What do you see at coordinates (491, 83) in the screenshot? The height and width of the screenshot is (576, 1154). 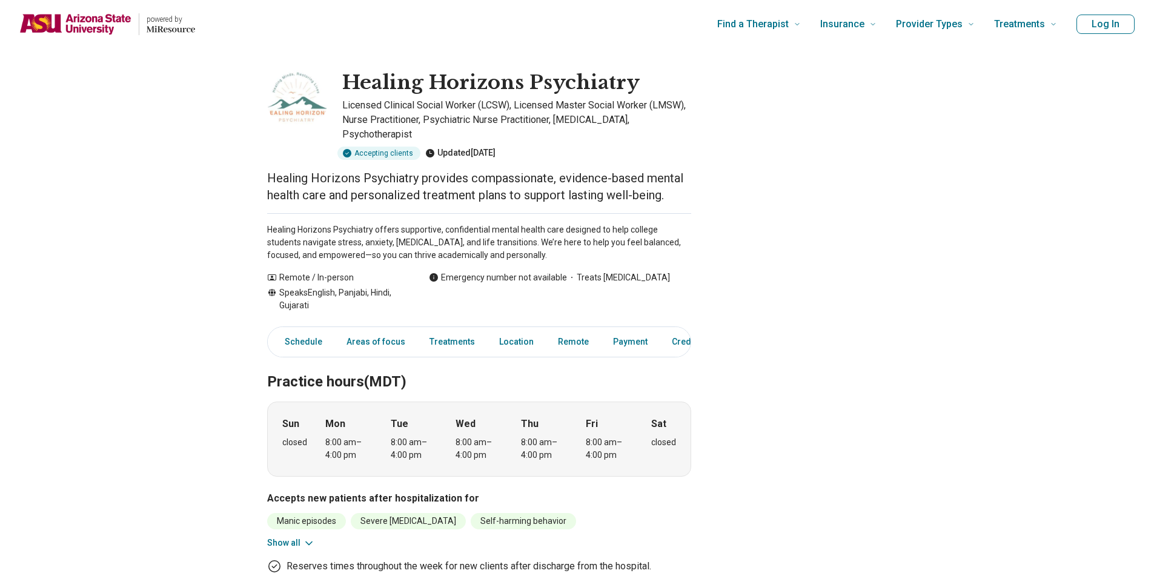 I see `h1: Healing Horizons Psychiatry` at bounding box center [491, 83].